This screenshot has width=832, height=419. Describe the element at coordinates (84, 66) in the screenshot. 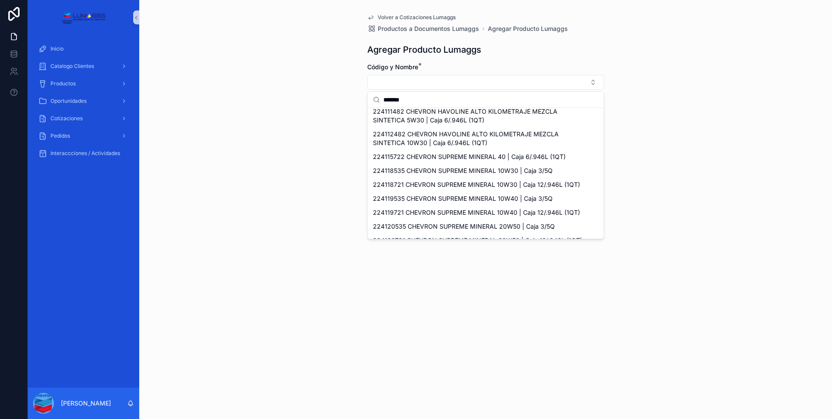

I see `a: Catalogo Clientes` at that location.